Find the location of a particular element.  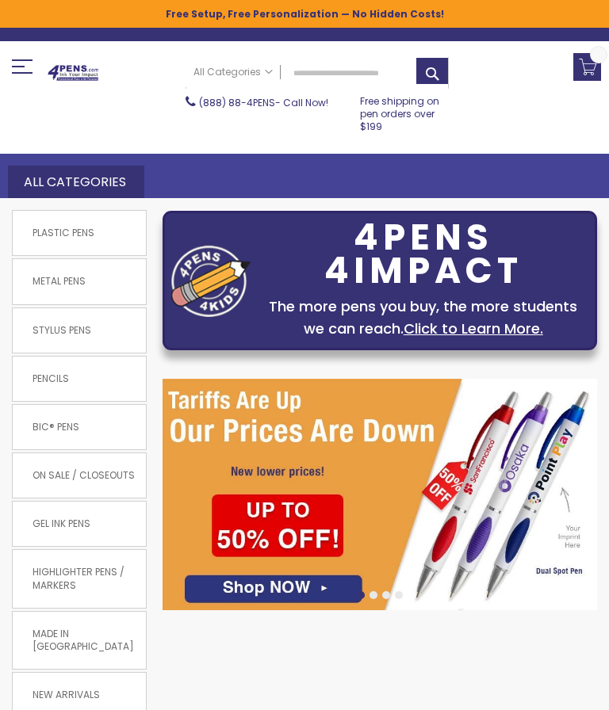

span: Metal Pens is located at coordinates (59, 281).